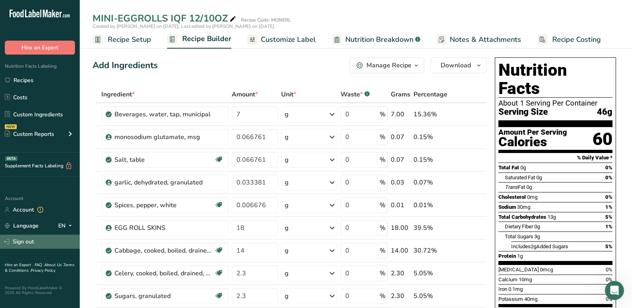 The height and width of the screenshot is (308, 632). Describe the element at coordinates (531, 299) in the screenshot. I see `span: 40mg` at that location.